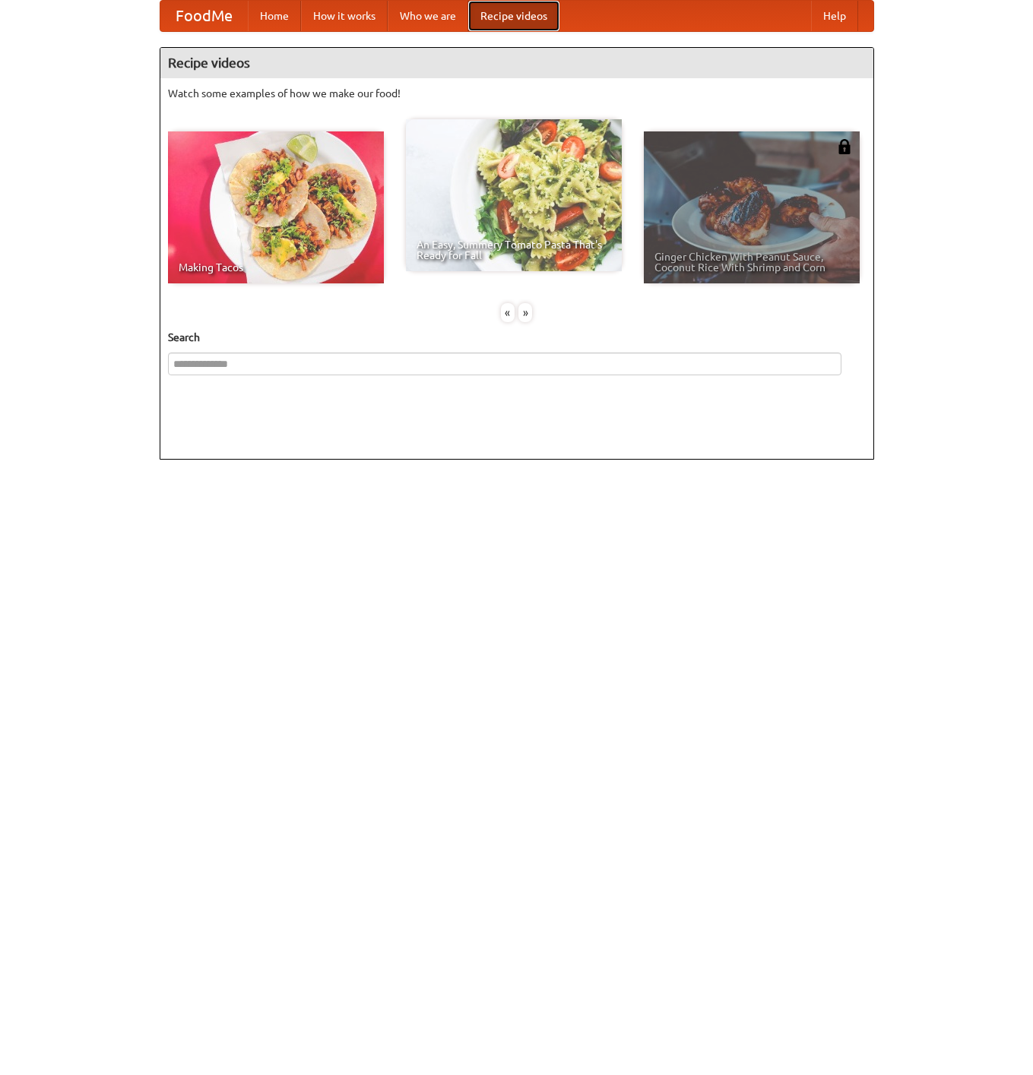 This screenshot has width=1033, height=1075. What do you see at coordinates (276, 267) in the screenshot?
I see `span: Making Tacos` at bounding box center [276, 267].